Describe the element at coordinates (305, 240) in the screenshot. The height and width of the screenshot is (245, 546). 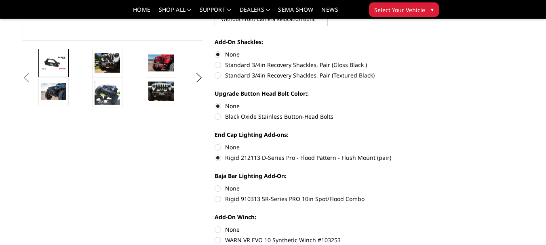
I see `label: WARN VR EVO 10 Synthetic Winch #103253` at that location.